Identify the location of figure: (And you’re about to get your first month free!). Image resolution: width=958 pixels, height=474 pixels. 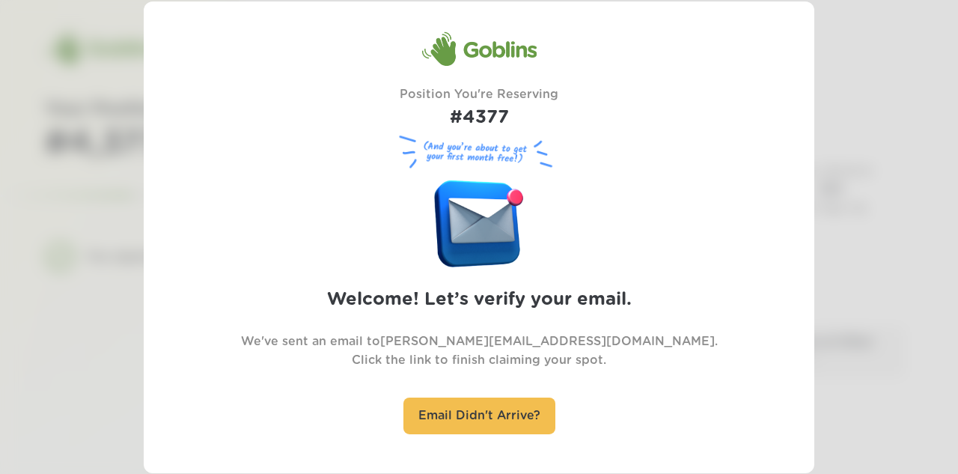
(479, 152).